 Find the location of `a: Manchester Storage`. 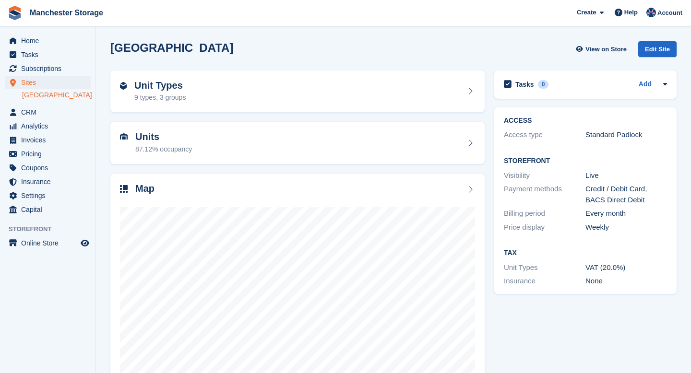

a: Manchester Storage is located at coordinates (66, 12).